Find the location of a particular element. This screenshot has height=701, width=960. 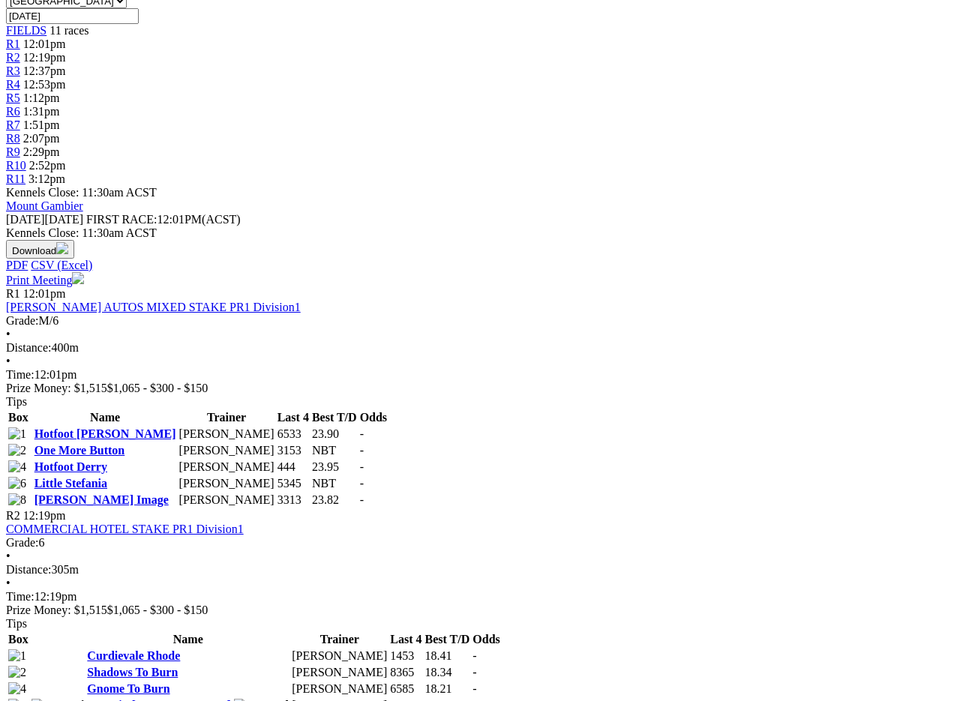

div: Kennels Close: 11:30am ACST is located at coordinates (480, 233).